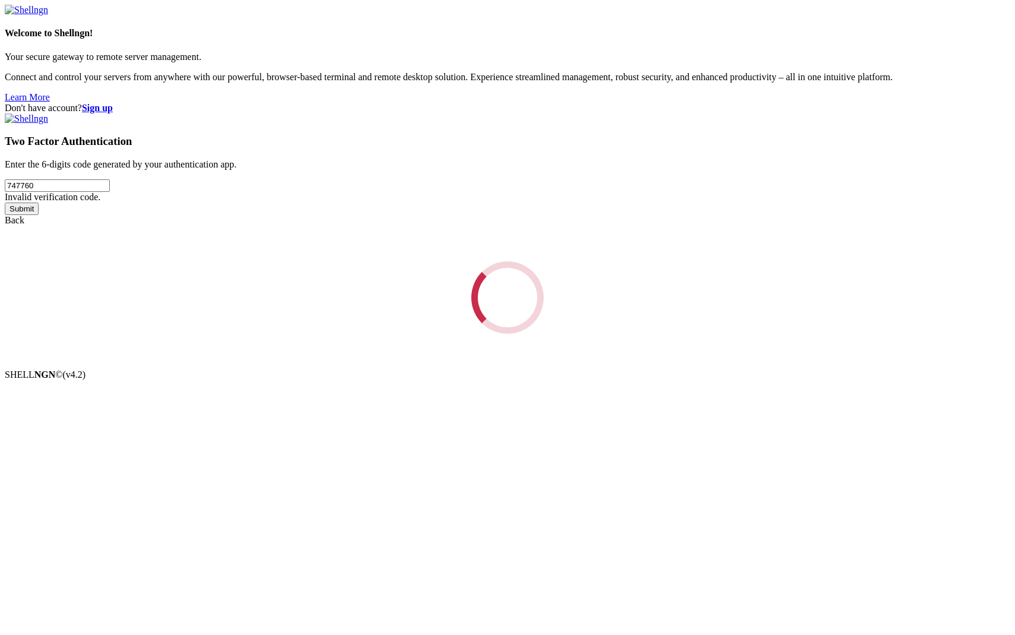  I want to click on h4: Welcome to Shellngn!, so click(508, 33).